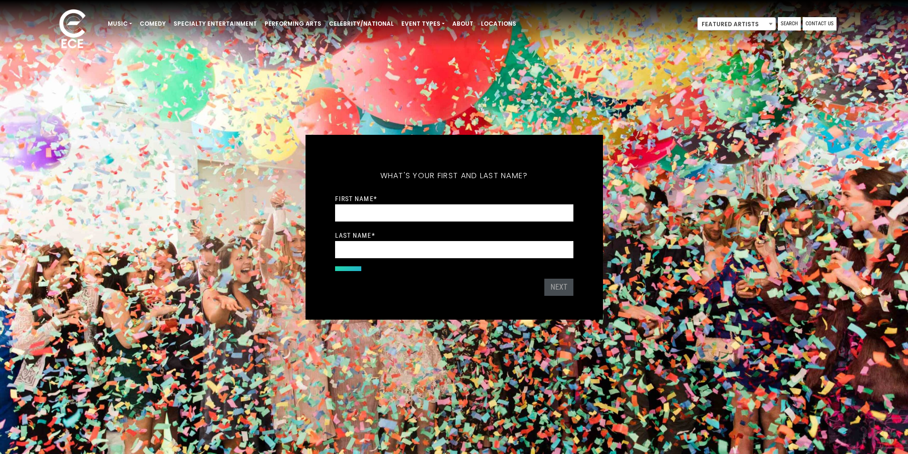  Describe the element at coordinates (819, 24) in the screenshot. I see `a: Contact Us` at that location.